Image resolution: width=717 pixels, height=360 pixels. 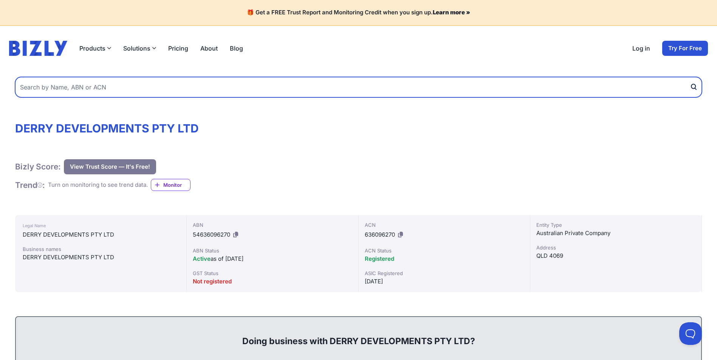 What do you see at coordinates (444, 251) in the screenshot?
I see `div: ACN Status` at bounding box center [444, 251].